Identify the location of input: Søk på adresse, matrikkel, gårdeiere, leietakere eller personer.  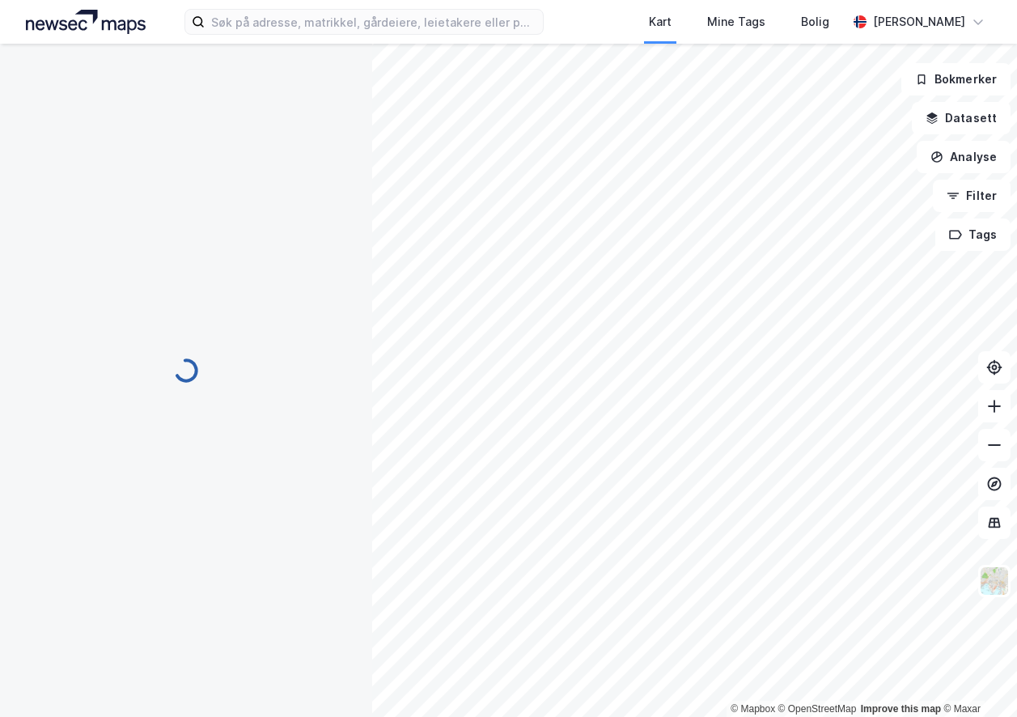
(374, 22).